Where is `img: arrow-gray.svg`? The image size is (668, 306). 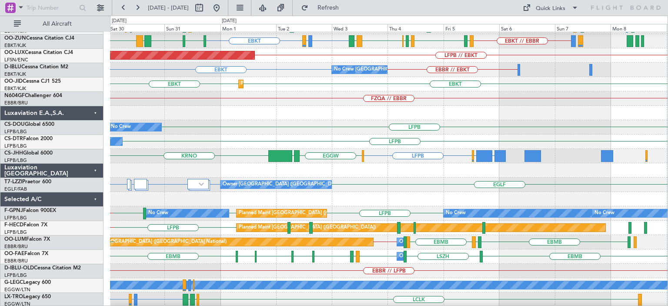
img: arrow-gray.svg is located at coordinates (201, 184).